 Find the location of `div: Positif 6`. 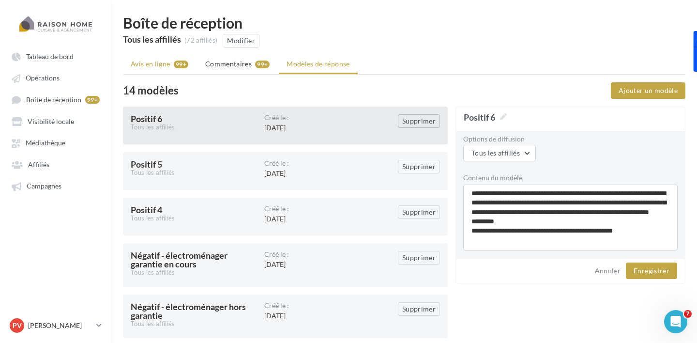

div: Positif 6 is located at coordinates (194, 123).